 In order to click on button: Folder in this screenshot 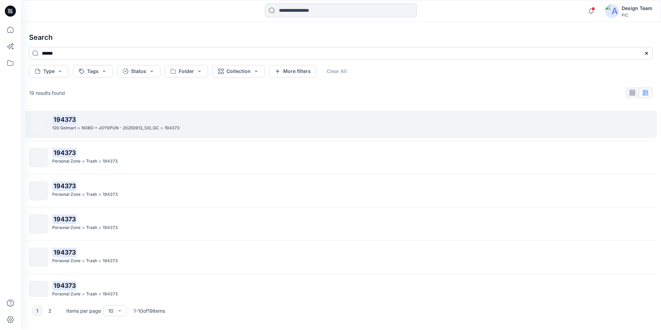, I will do `click(186, 71)`.